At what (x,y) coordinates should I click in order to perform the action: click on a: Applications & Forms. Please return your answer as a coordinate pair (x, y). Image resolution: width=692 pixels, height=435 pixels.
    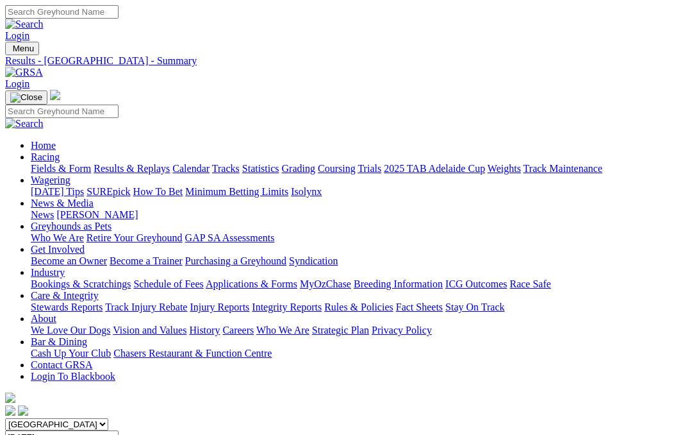
    Looking at the image, I should click on (251, 283).